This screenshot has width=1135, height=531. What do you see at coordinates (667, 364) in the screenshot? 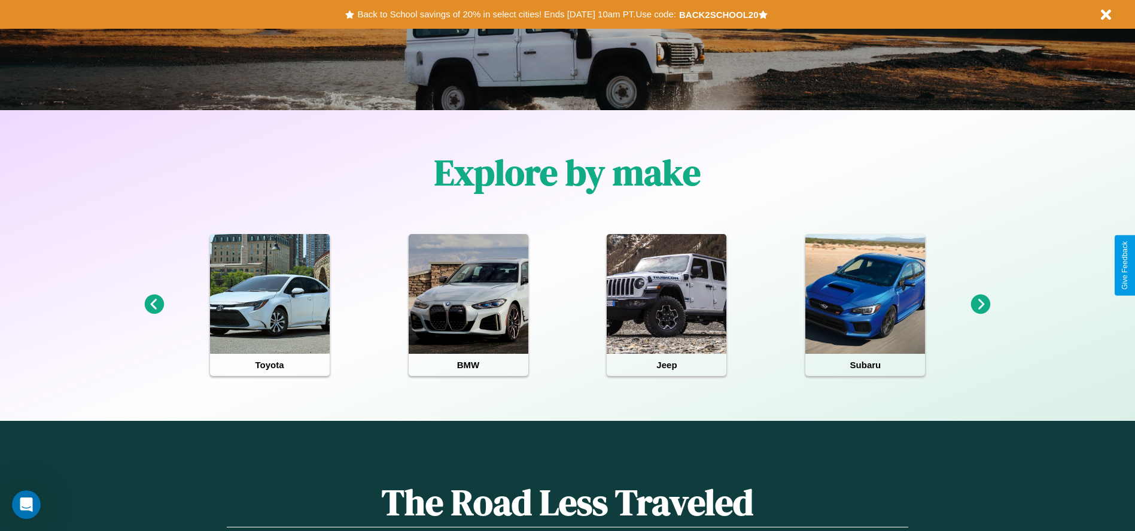
I see `h4: Jeep` at bounding box center [667, 364].